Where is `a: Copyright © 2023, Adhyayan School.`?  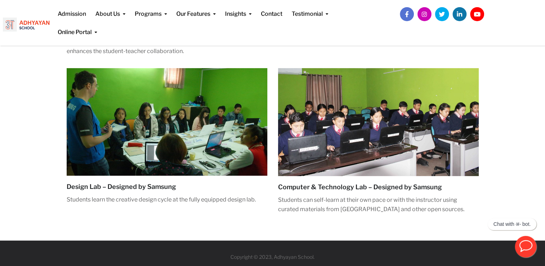 a: Copyright © 2023, Adhyayan School. is located at coordinates (272, 257).